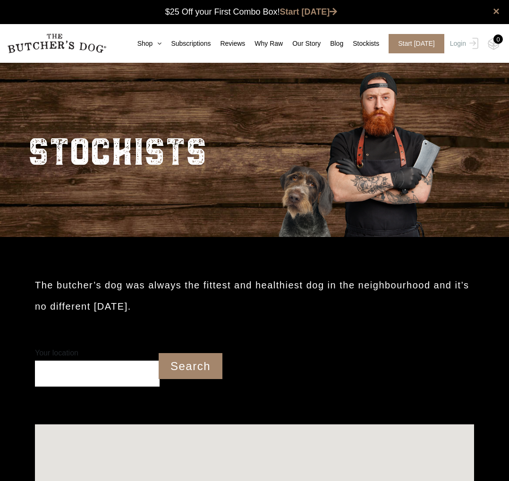 This screenshot has width=509, height=481. What do you see at coordinates (332, 43) in the screenshot?
I see `a: Blog` at bounding box center [332, 43].